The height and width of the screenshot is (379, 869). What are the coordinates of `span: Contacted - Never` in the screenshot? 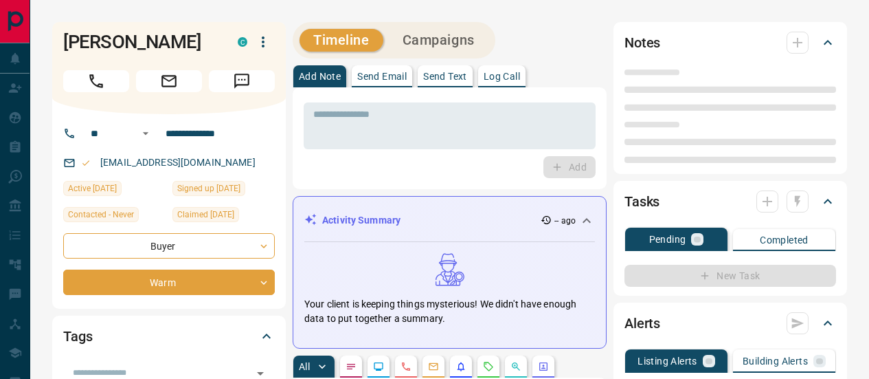 It's located at (101, 214).